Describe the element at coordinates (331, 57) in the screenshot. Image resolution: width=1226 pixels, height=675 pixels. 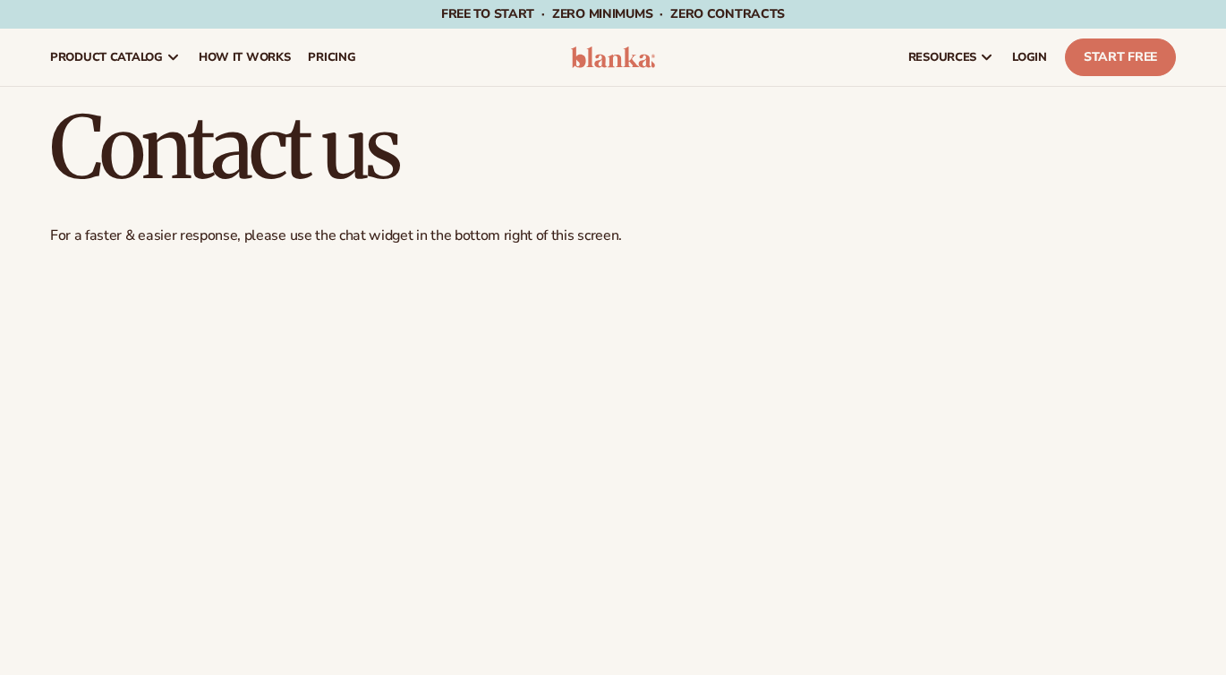
I see `a: pricing` at that location.